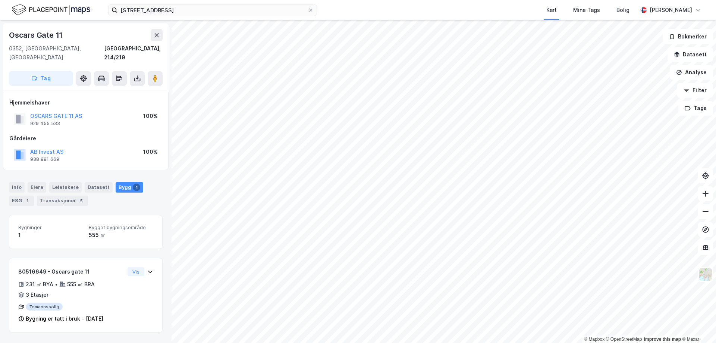 The height and width of the screenshot is (343, 716). Describe the element at coordinates (706, 274) in the screenshot. I see `img: Z` at that location.